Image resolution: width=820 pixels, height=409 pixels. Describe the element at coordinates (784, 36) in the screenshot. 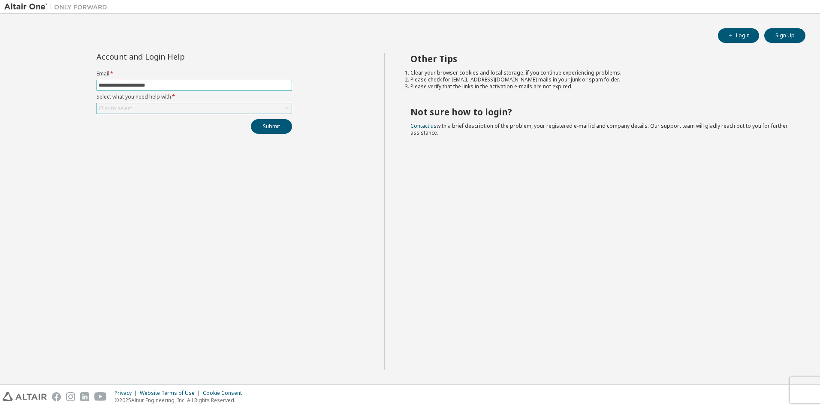

I see `button: Sign Up` at that location.